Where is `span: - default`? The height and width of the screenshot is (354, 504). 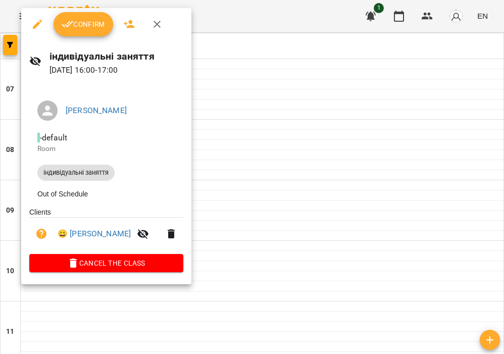 span: - default is located at coordinates (53, 137).